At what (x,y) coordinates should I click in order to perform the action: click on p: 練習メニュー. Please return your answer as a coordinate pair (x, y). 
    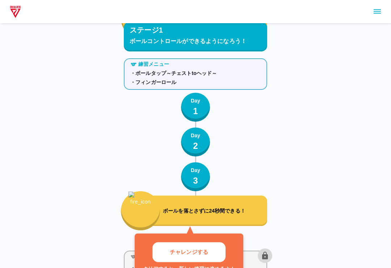
    Looking at the image, I should click on (154, 64).